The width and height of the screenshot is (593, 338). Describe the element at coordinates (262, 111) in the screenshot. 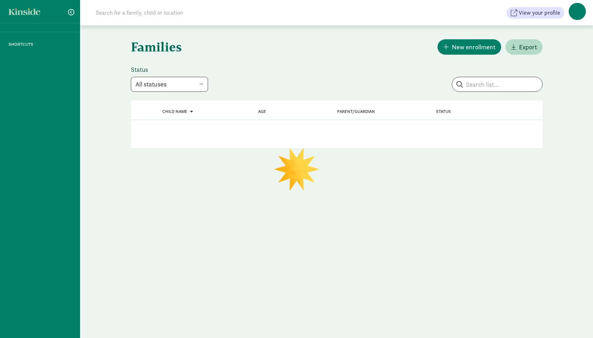

I see `a: Age` at that location.